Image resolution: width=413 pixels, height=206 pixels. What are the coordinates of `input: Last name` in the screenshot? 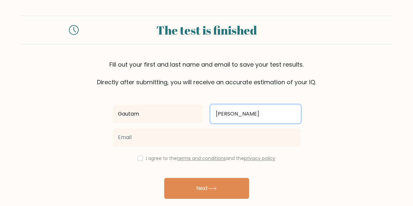 It's located at (256, 114).